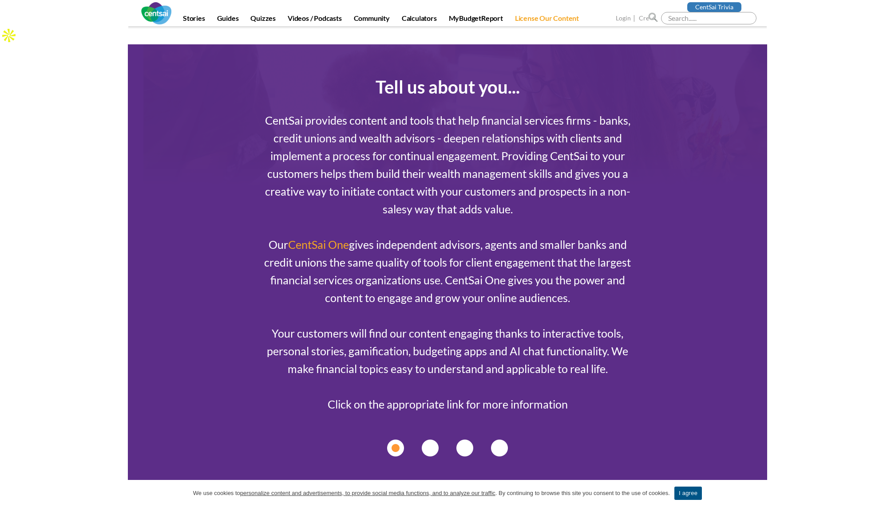  I want to click on a: Login, so click(623, 19).